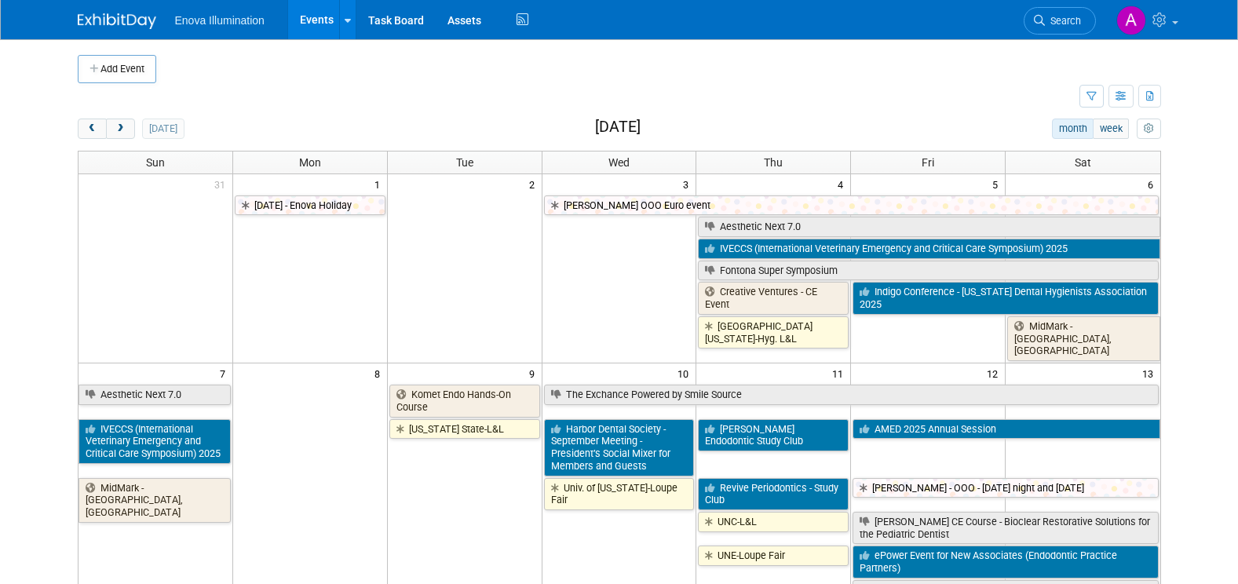  What do you see at coordinates (998, 184) in the screenshot?
I see `span: 5` at bounding box center [998, 184].